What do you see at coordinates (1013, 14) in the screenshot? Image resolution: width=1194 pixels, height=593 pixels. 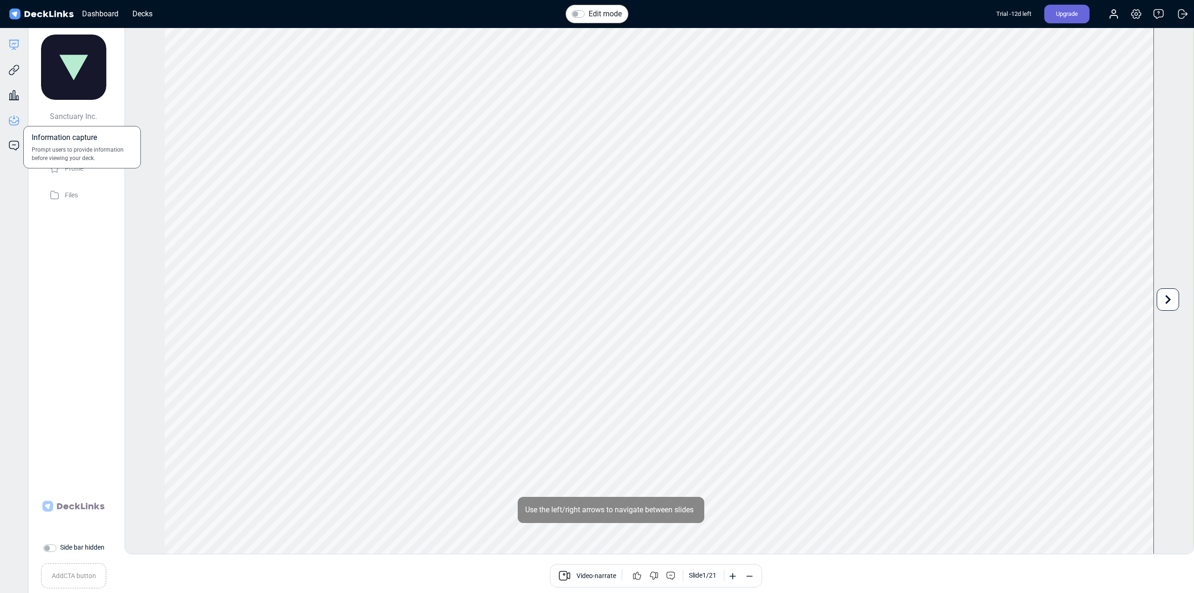 I see `div: Trial - 12 d left` at bounding box center [1013, 14].